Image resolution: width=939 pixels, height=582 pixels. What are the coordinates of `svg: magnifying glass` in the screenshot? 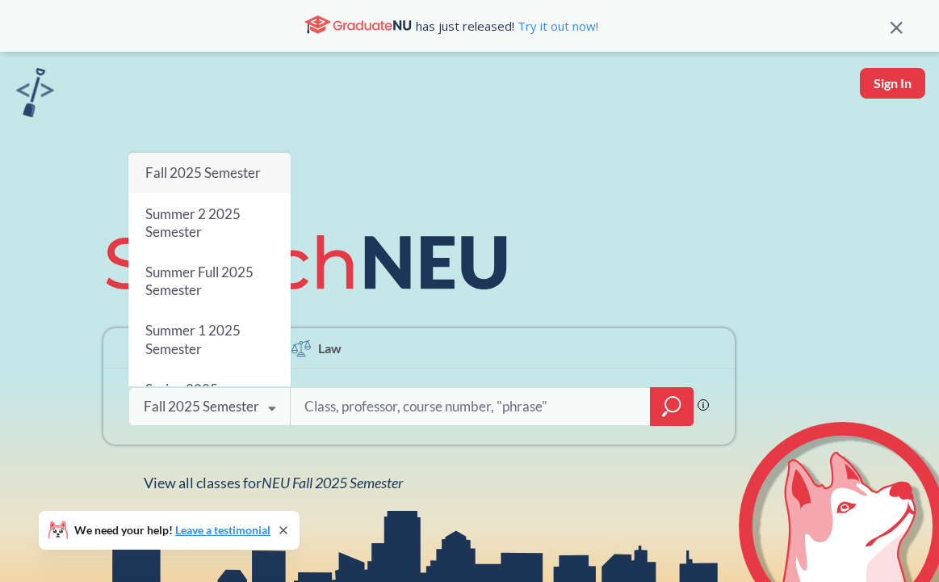 It's located at (672, 406).